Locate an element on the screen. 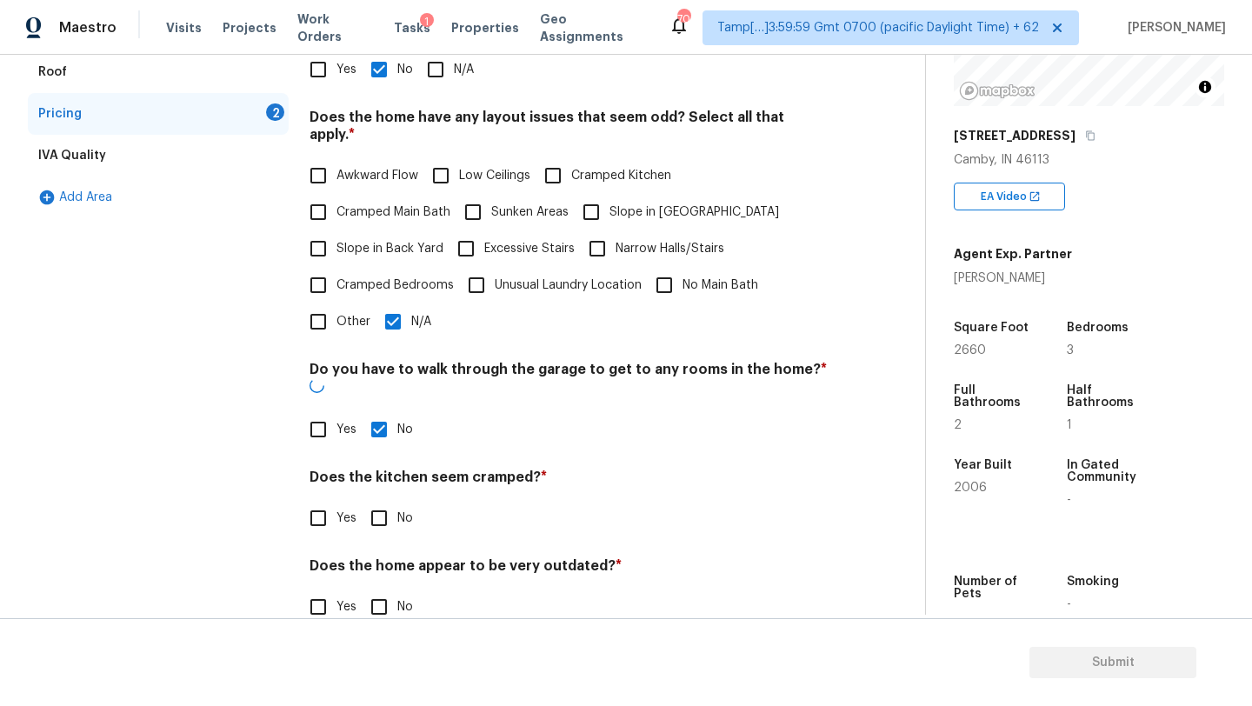 The height and width of the screenshot is (706, 1252). span: Work Orders is located at coordinates (335, 28).